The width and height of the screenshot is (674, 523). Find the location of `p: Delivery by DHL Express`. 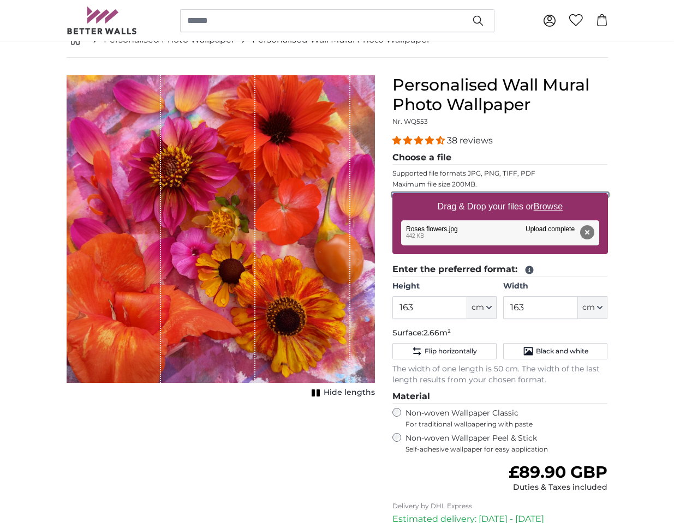

p: Delivery by DHL Express is located at coordinates (500, 506).